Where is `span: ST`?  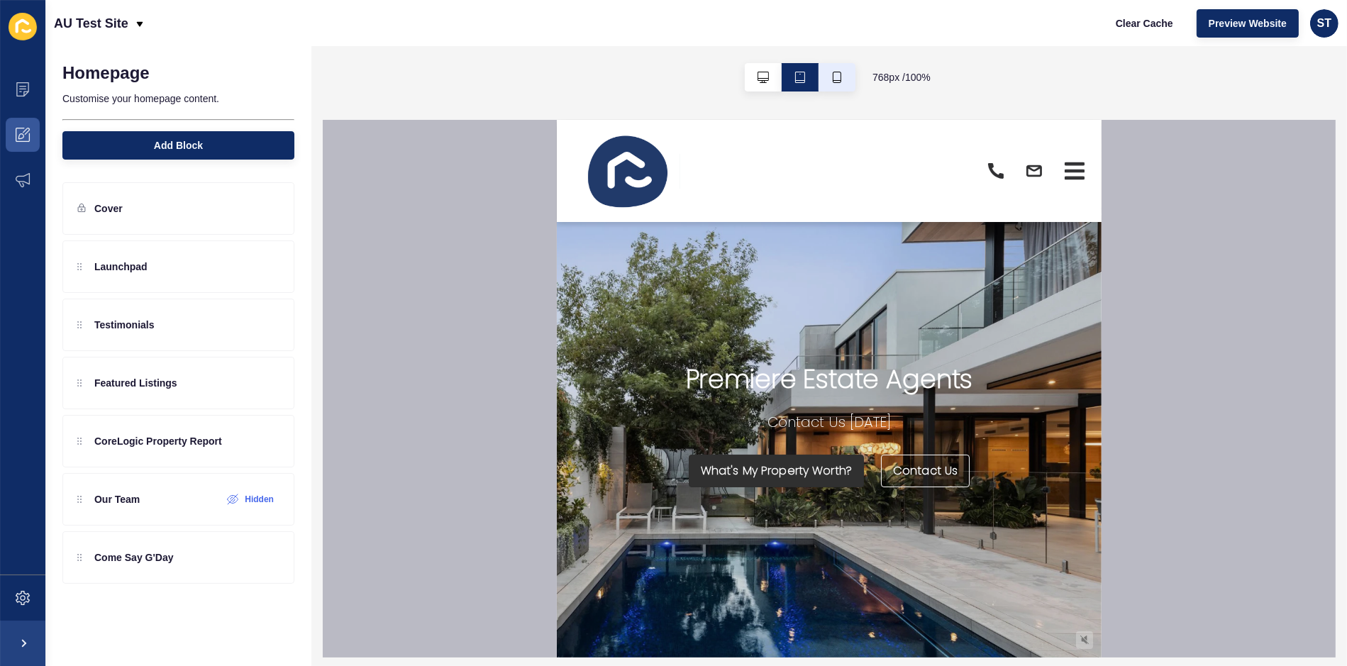
span: ST is located at coordinates (1325, 23).